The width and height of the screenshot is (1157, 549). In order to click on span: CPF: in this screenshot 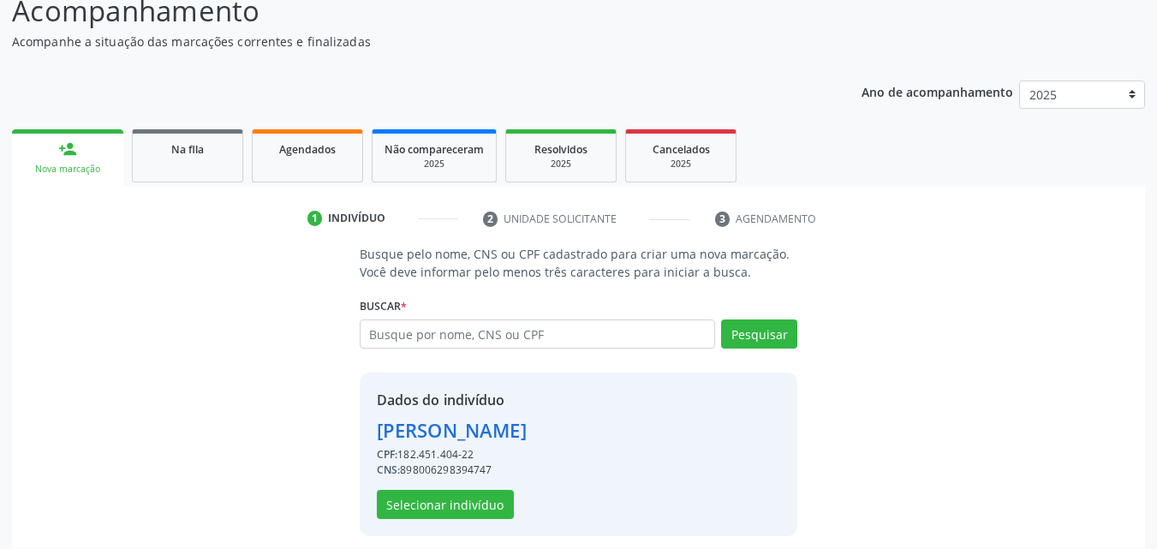, I will do `click(387, 454)`.